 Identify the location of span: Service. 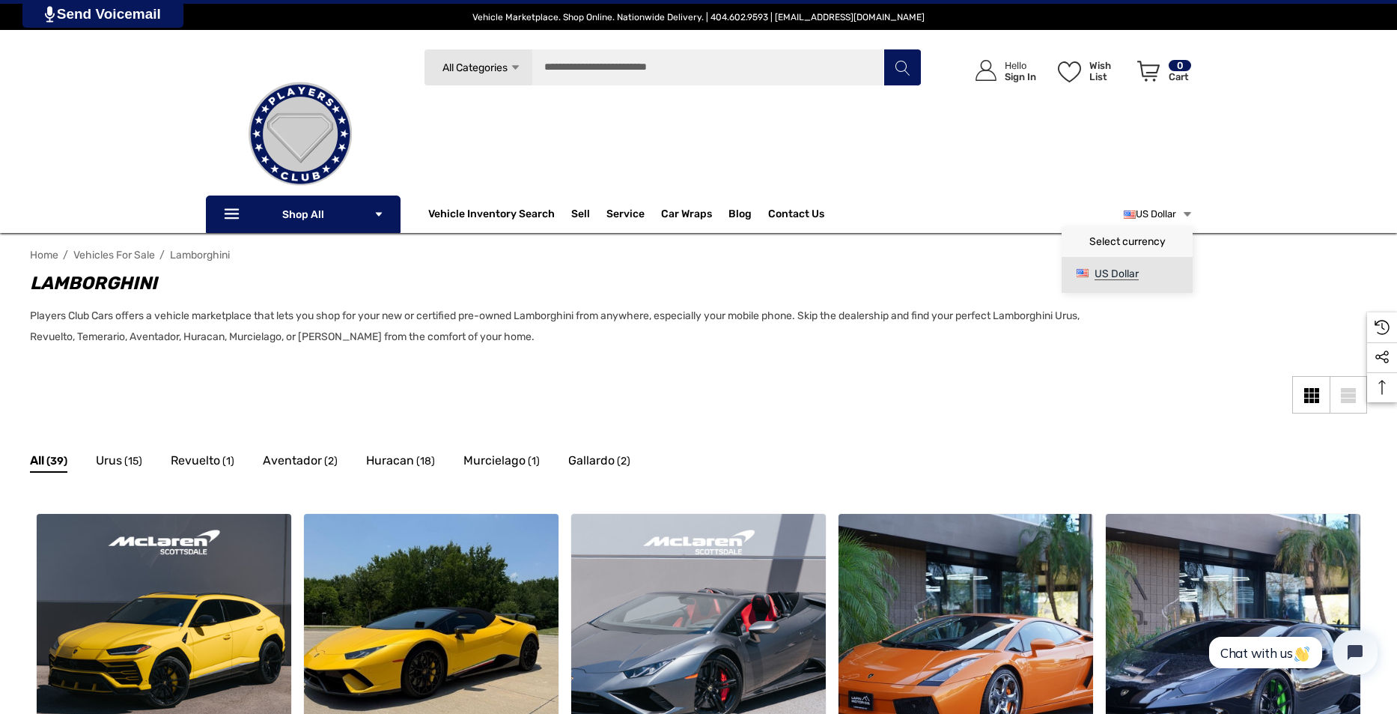
(625, 216).